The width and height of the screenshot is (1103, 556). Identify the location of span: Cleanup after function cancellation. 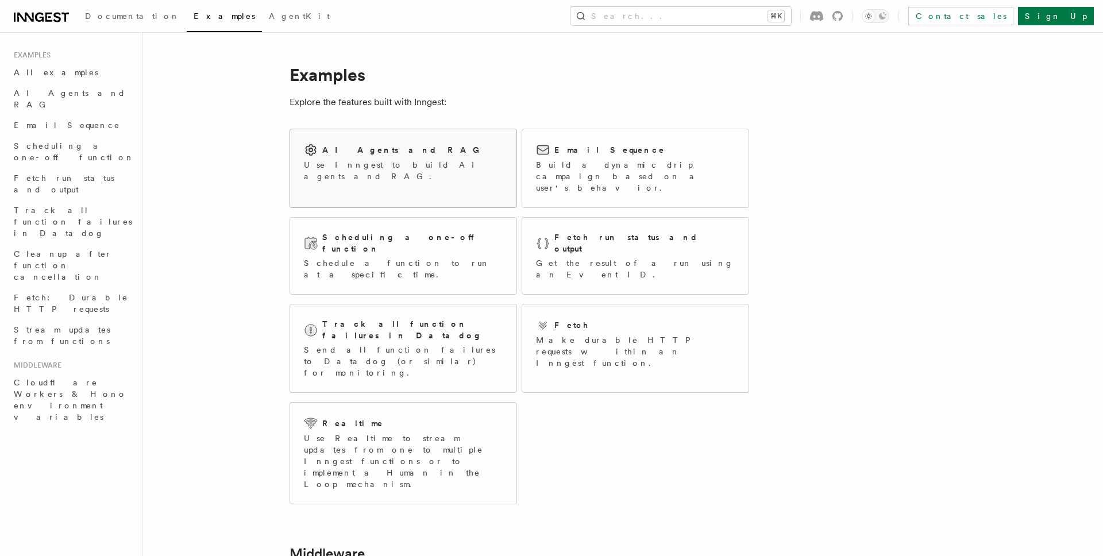
(63, 265).